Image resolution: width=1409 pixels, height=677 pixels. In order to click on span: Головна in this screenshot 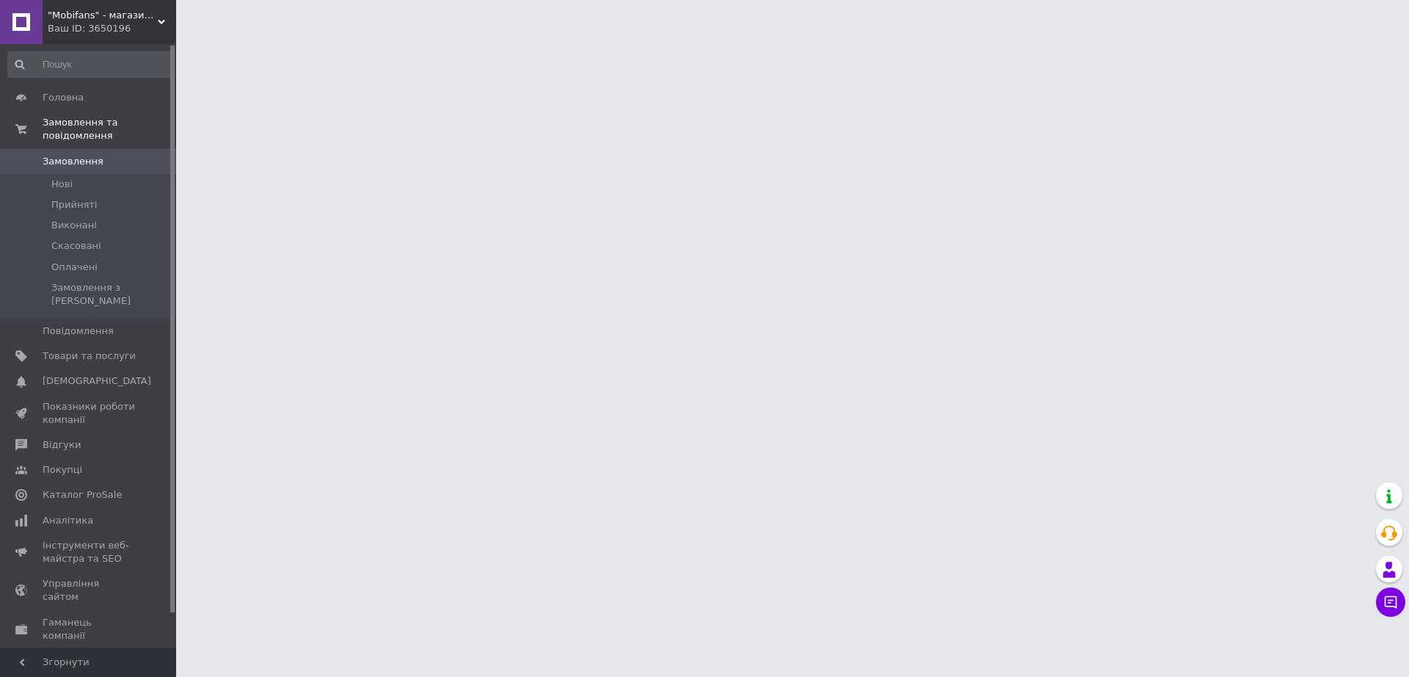, I will do `click(63, 98)`.